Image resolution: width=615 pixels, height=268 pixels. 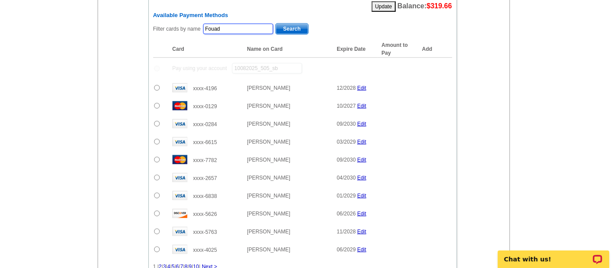 I want to click on span: 10/2027, so click(x=346, y=106).